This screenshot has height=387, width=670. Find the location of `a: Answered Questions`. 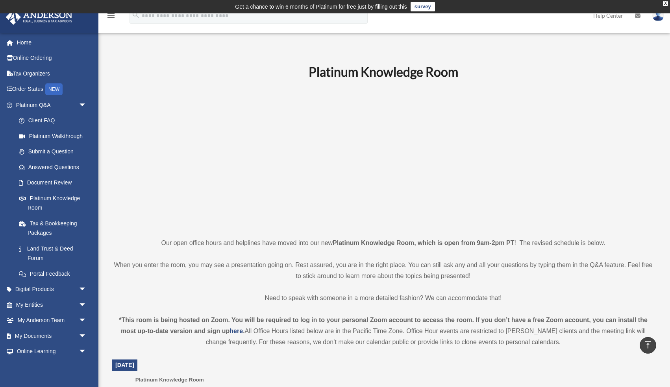

a: Answered Questions is located at coordinates (55, 167).